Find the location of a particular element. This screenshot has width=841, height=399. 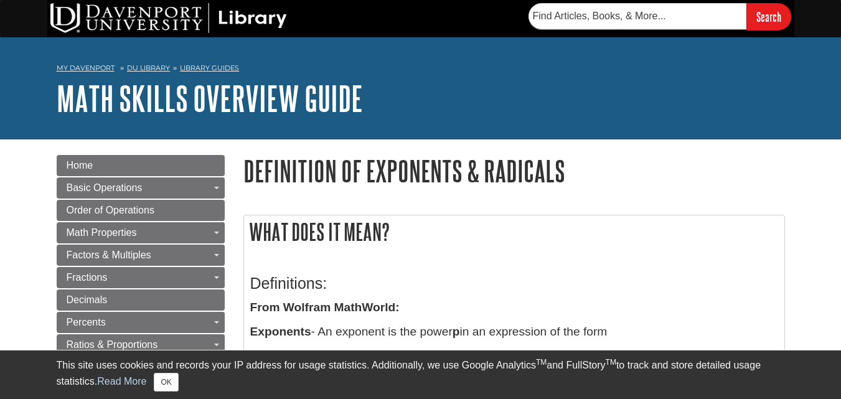

a: Library Guides is located at coordinates (209, 68).